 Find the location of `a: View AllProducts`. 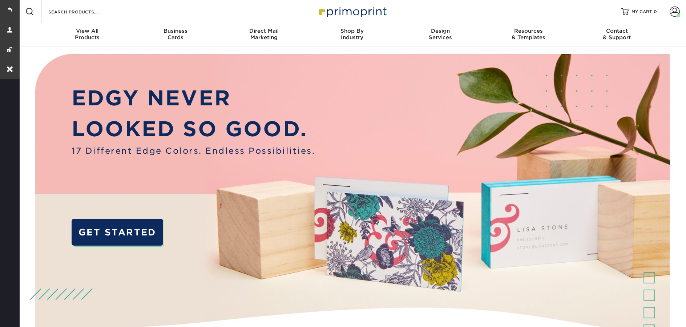

a: View AllProducts is located at coordinates (87, 35).